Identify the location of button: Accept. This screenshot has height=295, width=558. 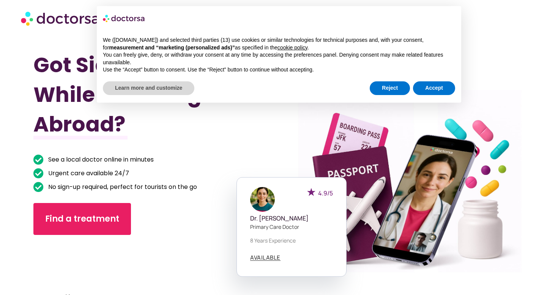
(434, 88).